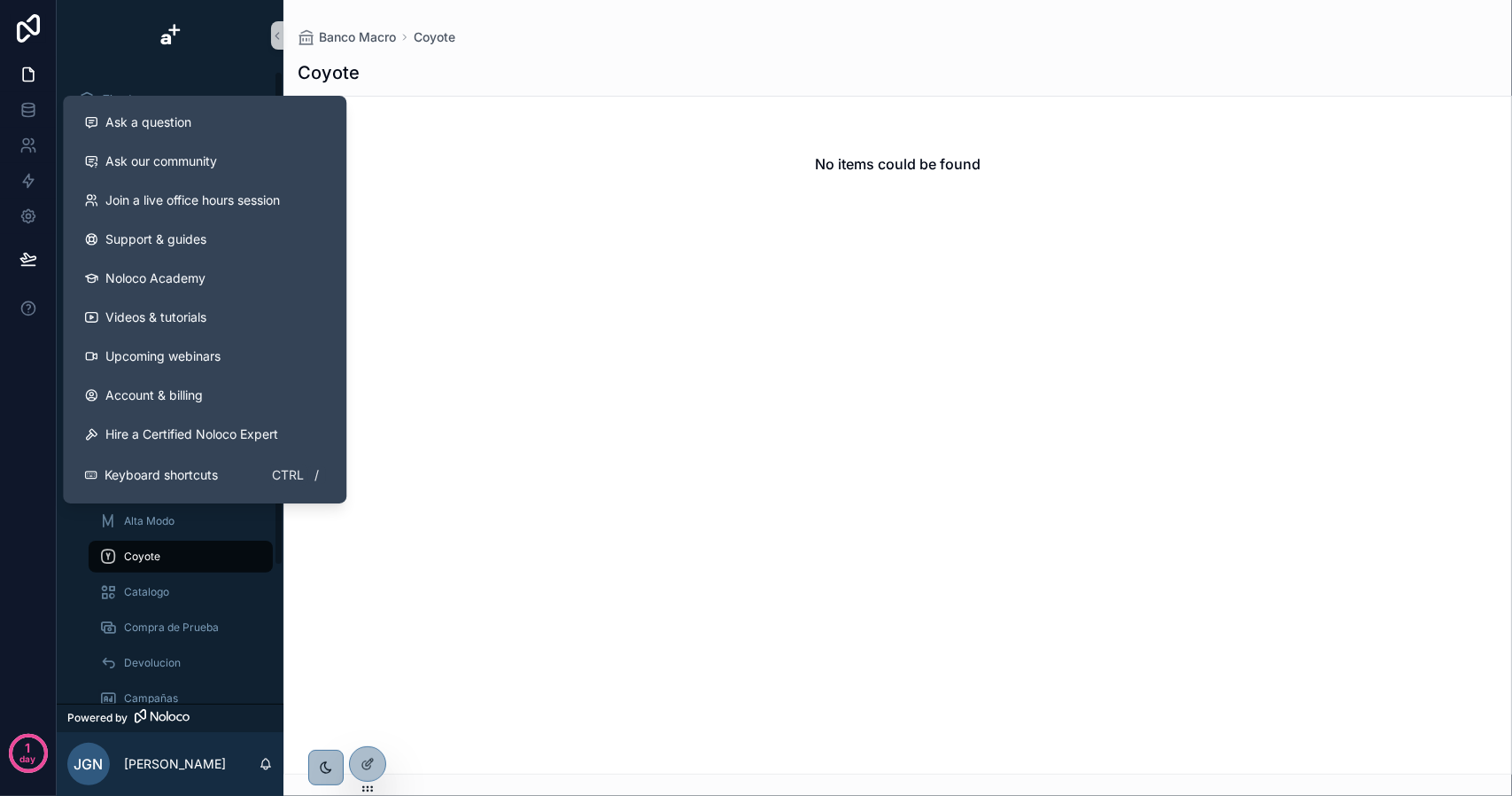  What do you see at coordinates (171, 628) in the screenshot?
I see `span: Compra de Prueba` at bounding box center [171, 628].